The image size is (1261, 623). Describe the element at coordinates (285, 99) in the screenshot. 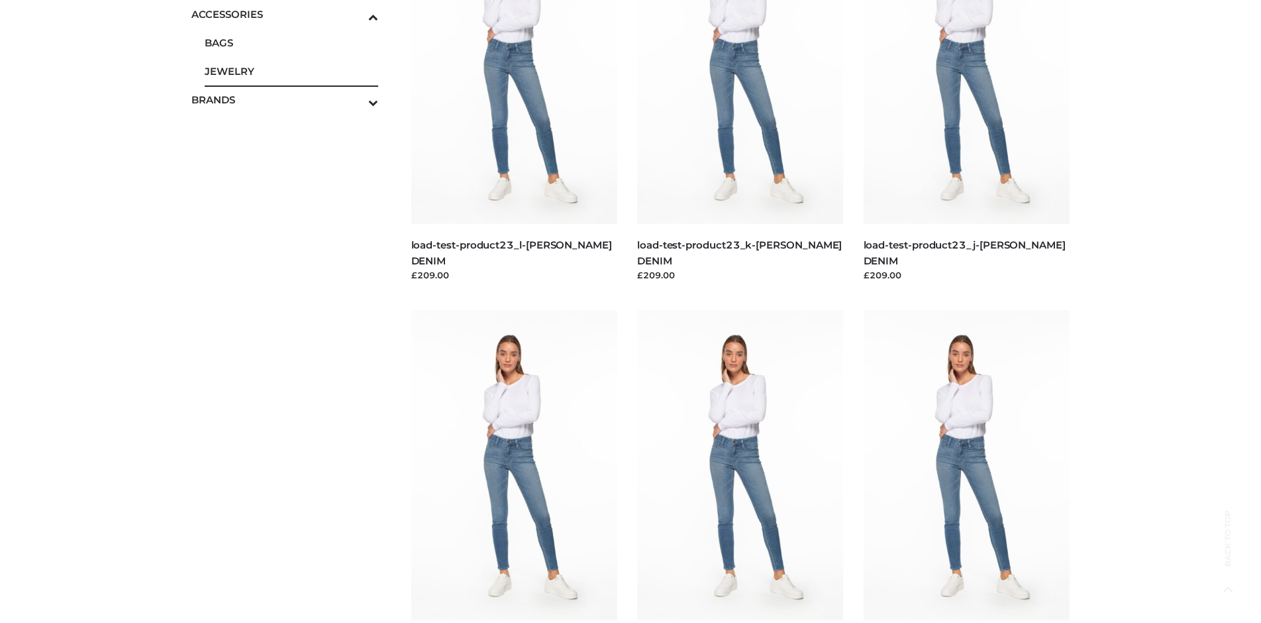

I see `a: BRANDSToggle Submenu` at that location.